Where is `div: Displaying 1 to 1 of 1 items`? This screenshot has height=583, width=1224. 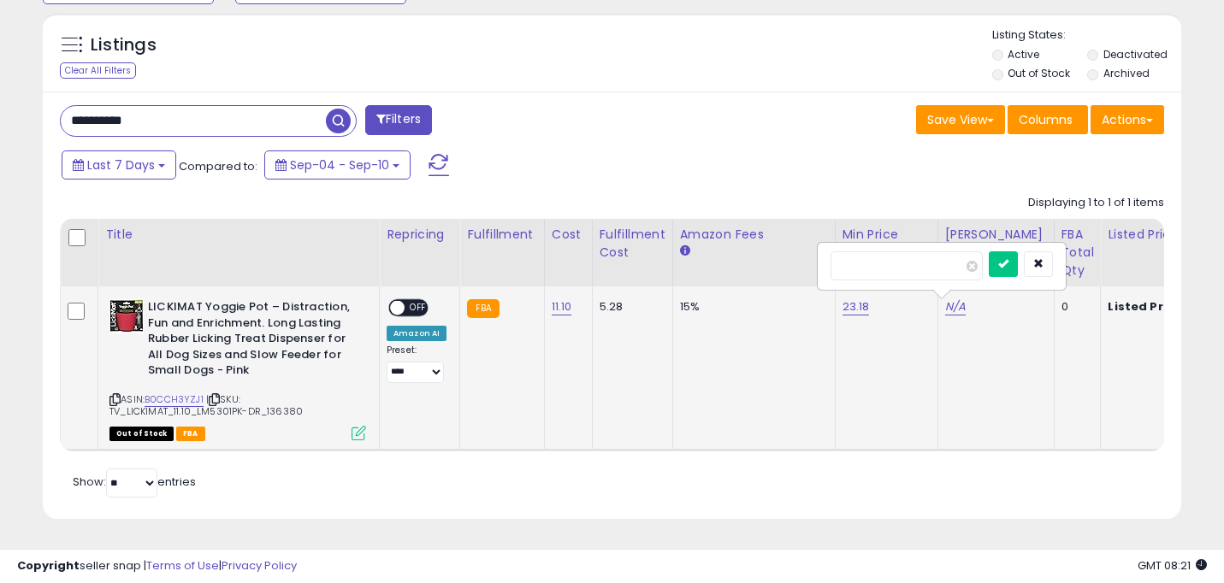 div: Displaying 1 to 1 of 1 items is located at coordinates (1096, 203).